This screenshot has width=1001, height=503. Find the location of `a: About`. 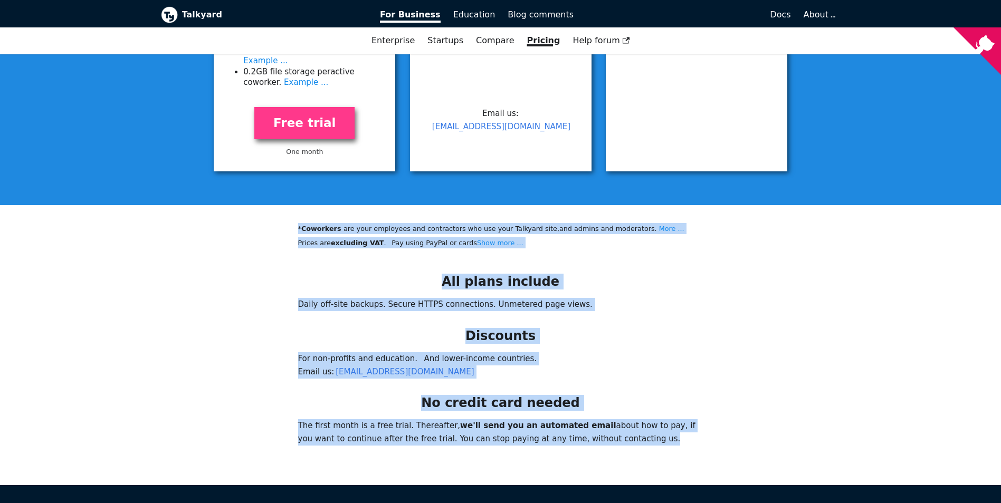

a: About is located at coordinates (819, 14).